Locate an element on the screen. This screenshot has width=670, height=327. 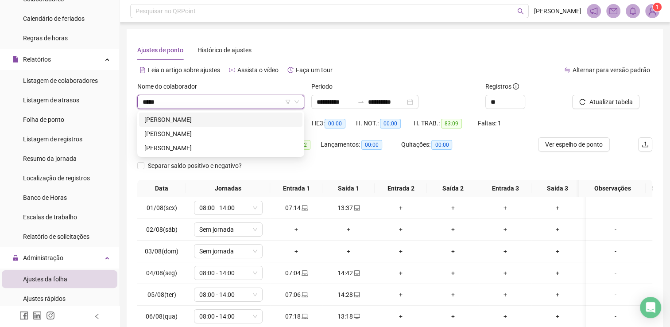
button: Ver espelho de ponto is located at coordinates (574, 144).